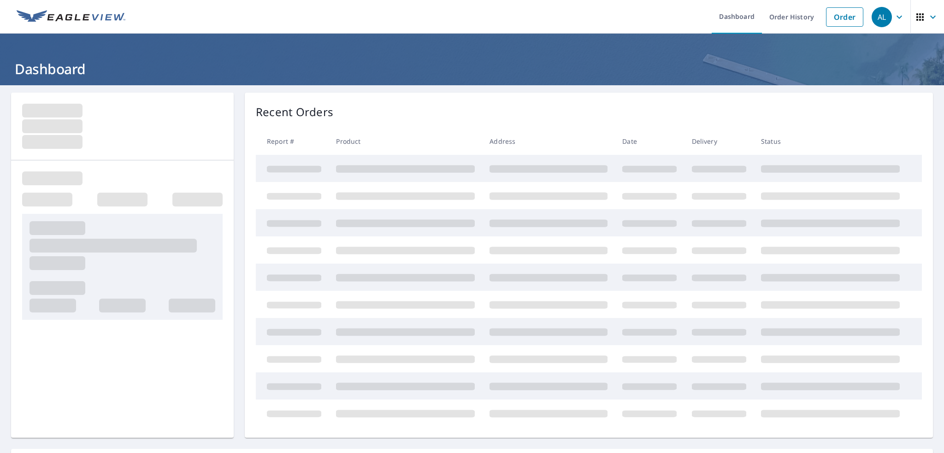  I want to click on p: Recent Orders, so click(295, 112).